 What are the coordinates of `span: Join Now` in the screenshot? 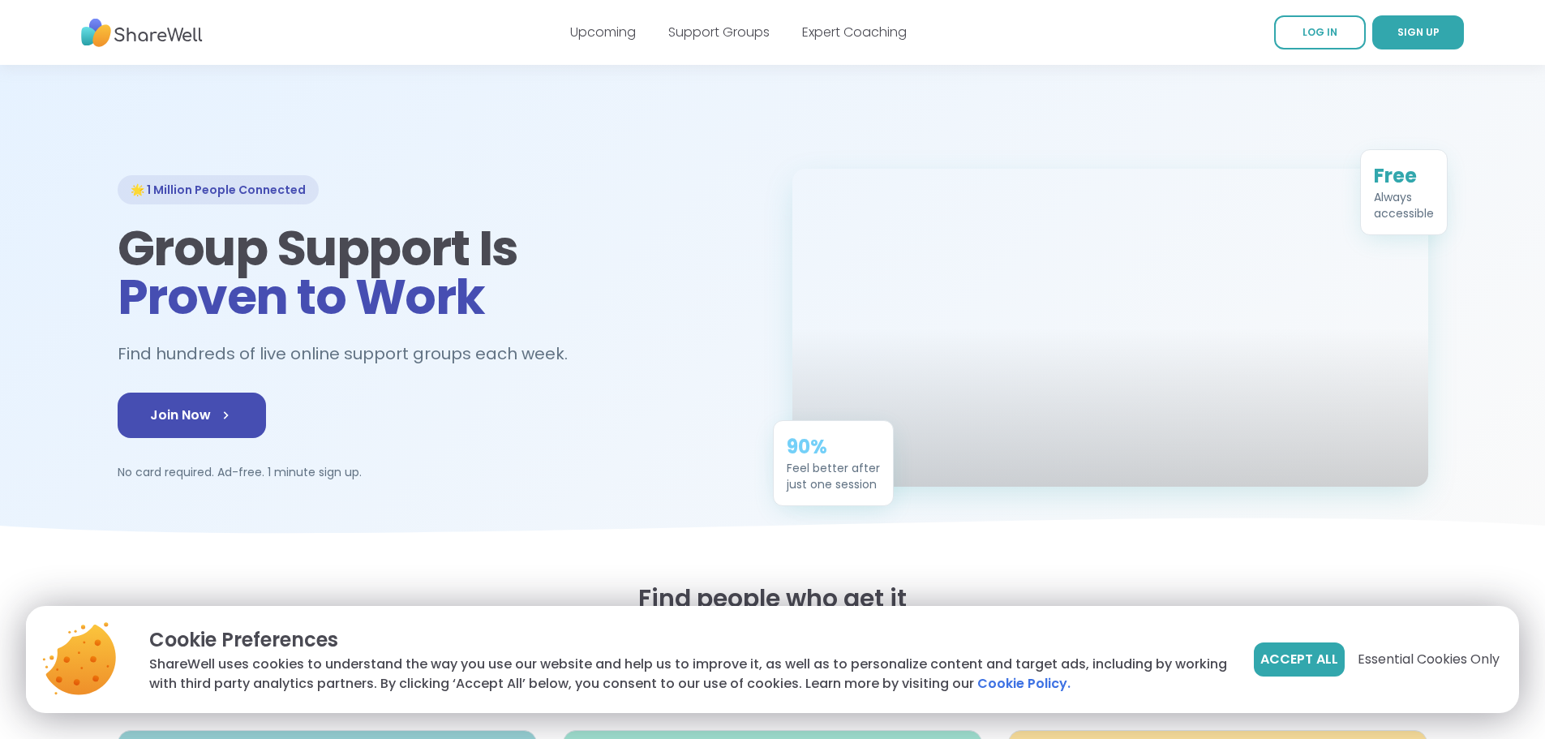 It's located at (191, 415).